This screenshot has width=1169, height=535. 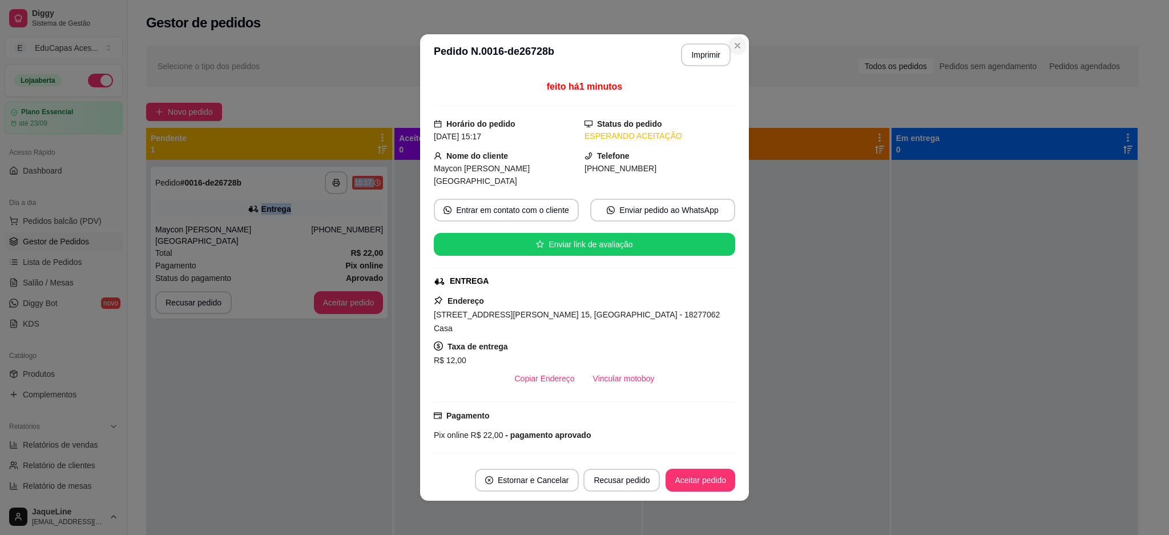 I want to click on span: R$ 22,00, so click(x=486, y=435).